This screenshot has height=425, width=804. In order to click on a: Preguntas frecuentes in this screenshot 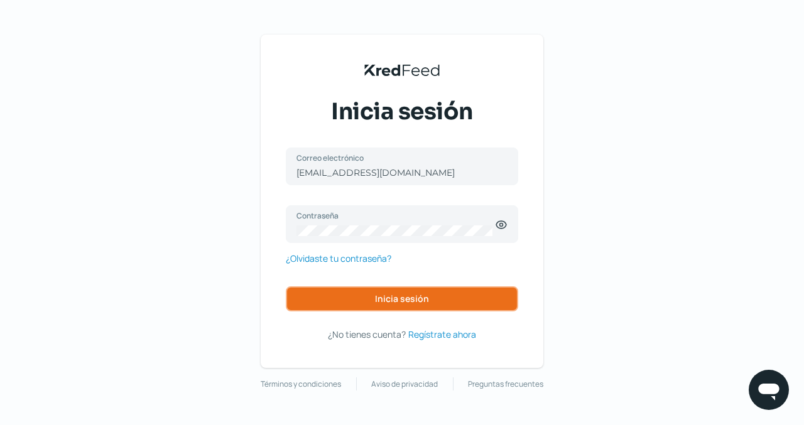, I will do `click(506, 385)`.